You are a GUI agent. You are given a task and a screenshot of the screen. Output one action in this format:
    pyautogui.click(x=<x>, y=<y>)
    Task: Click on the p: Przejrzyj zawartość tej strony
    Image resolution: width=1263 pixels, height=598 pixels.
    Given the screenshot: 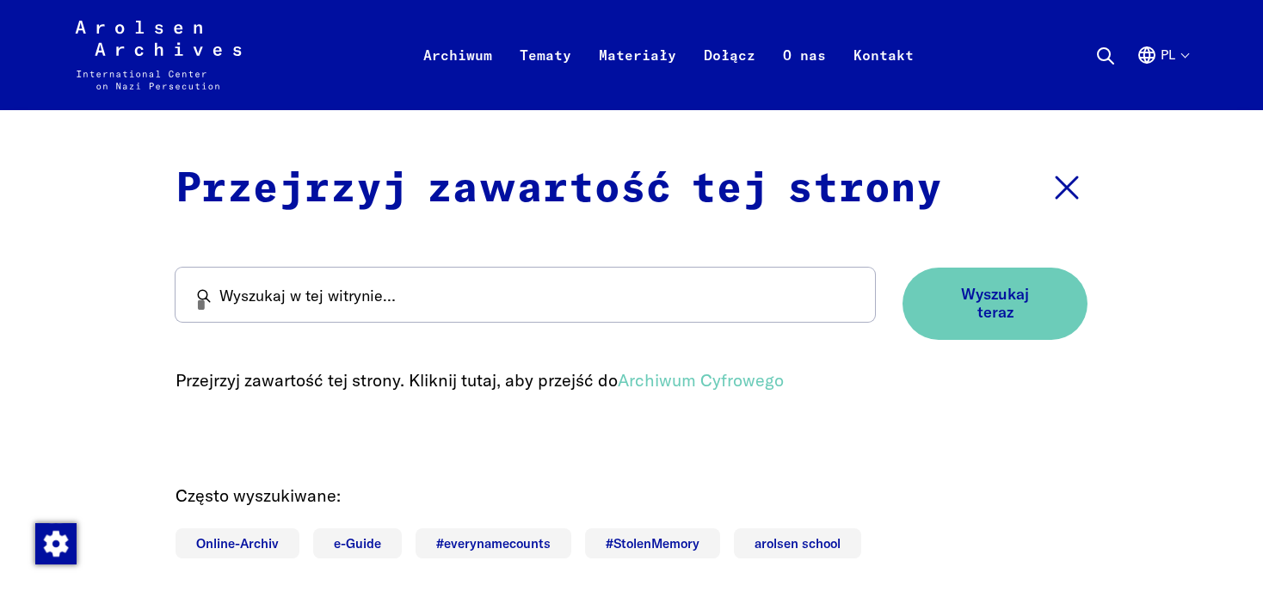 What is the action you would take?
    pyautogui.click(x=558, y=189)
    